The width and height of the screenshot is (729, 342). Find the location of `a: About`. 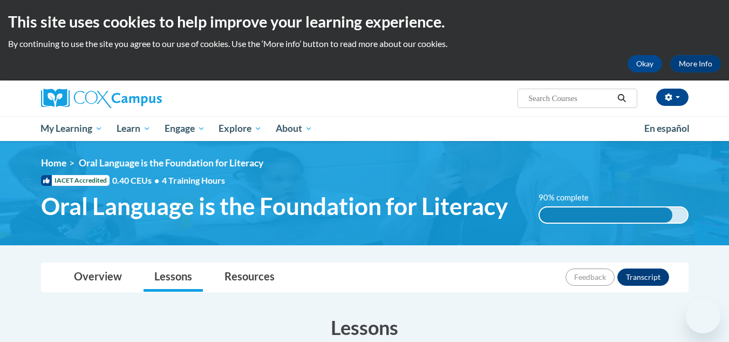

a: About is located at coordinates (294, 128).